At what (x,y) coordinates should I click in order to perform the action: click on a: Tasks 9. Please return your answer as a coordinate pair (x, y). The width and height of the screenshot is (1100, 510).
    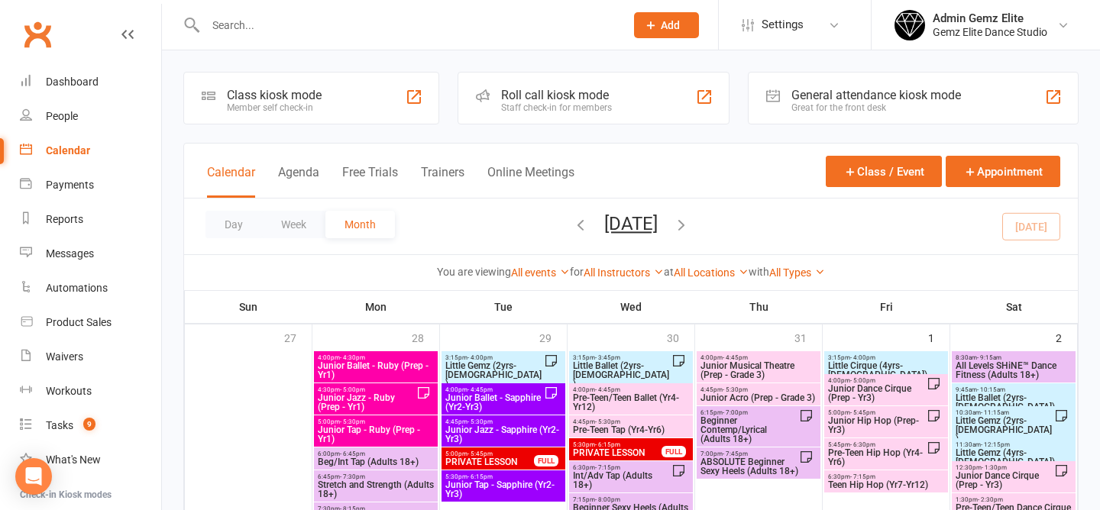
    Looking at the image, I should click on (90, 425).